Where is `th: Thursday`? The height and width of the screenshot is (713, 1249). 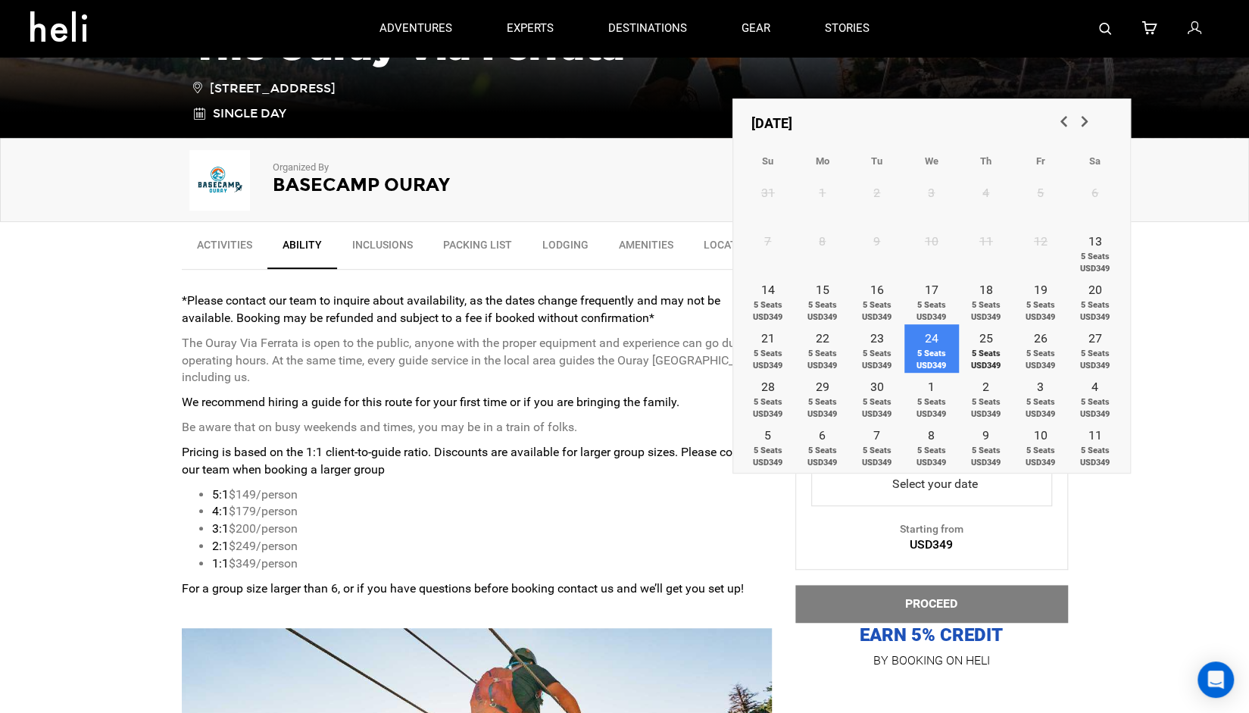 th: Thursday is located at coordinates (986, 161).